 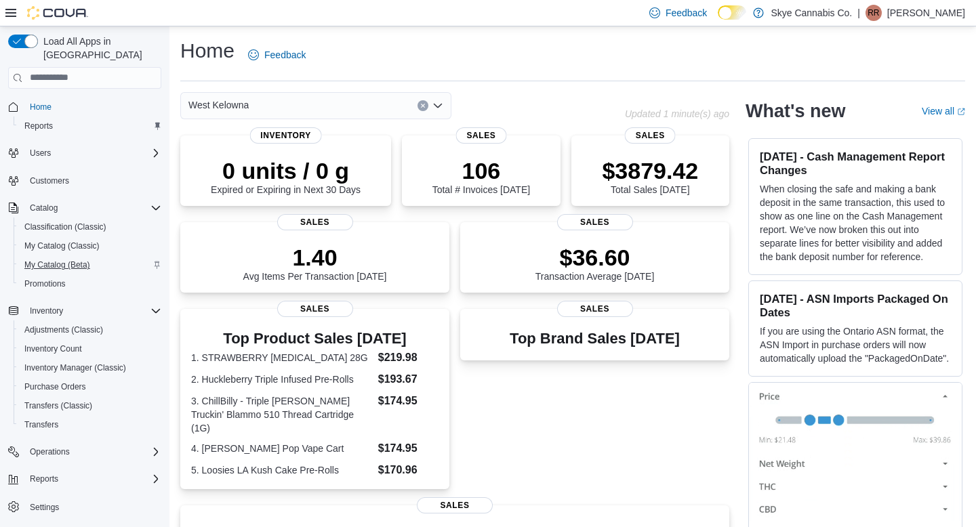 What do you see at coordinates (732, 12) in the screenshot?
I see `input: Dark Mode` at bounding box center [732, 12].